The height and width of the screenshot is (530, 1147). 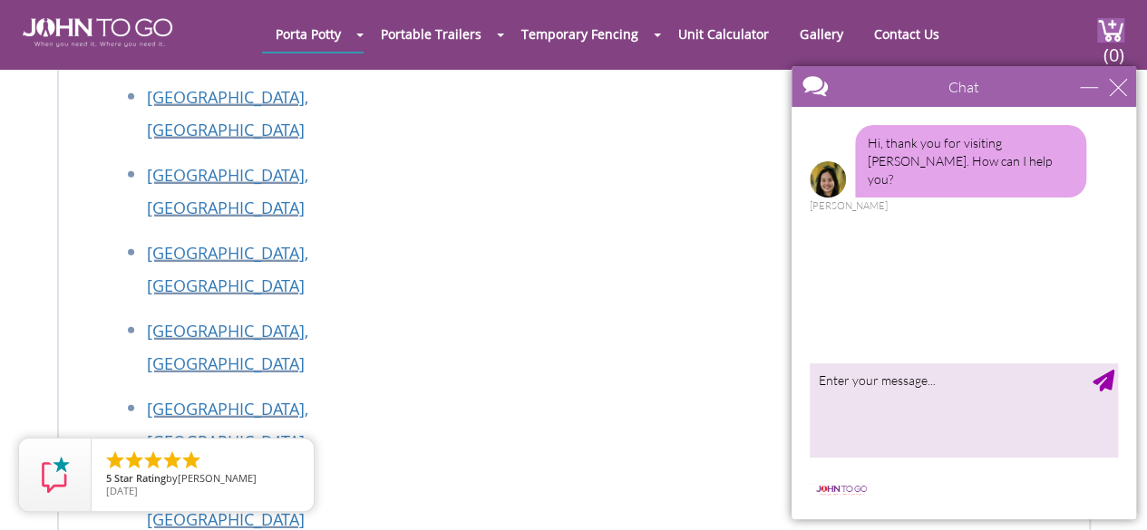 I want to click on textarea: type your message, so click(x=183, y=355).